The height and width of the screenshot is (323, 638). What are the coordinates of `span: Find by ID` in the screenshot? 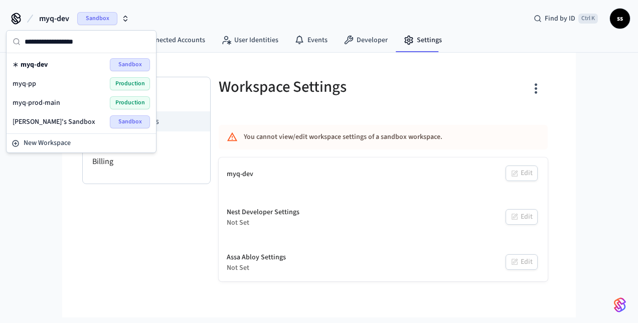 It's located at (560, 19).